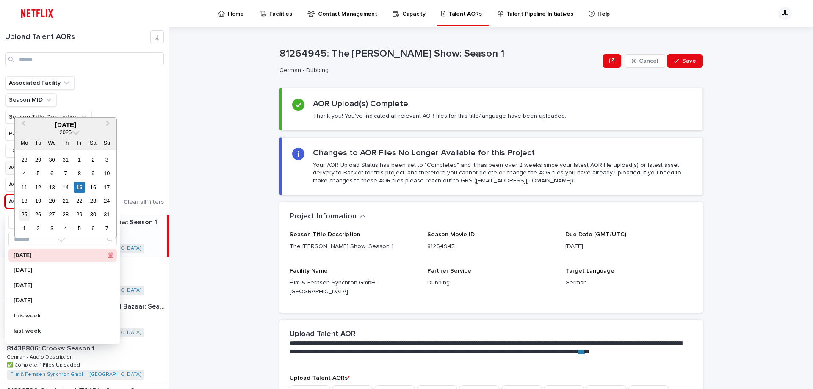 This screenshot has height=389, width=813. What do you see at coordinates (41, 357) in the screenshot?
I see `p: German - Audio Description` at bounding box center [41, 357].